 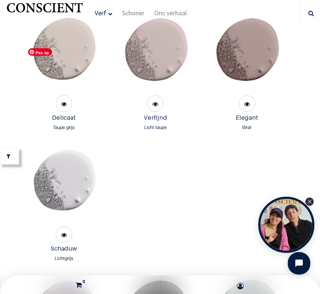 What do you see at coordinates (18, 18) in the screenshot?
I see `button: Open chat widget` at bounding box center [18, 18].